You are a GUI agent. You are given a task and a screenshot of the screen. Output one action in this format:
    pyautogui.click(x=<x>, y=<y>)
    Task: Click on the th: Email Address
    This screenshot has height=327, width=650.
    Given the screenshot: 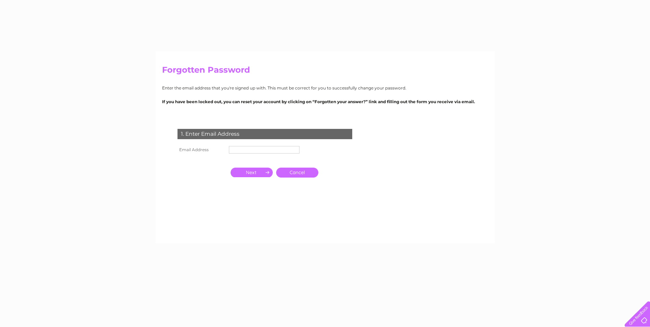 What is the action you would take?
    pyautogui.click(x=201, y=150)
    